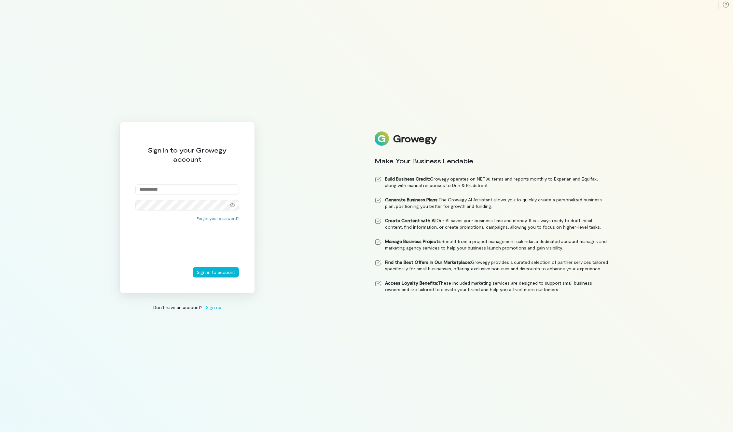  I want to click on div: Sign in to your Growegy account, so click(187, 155).